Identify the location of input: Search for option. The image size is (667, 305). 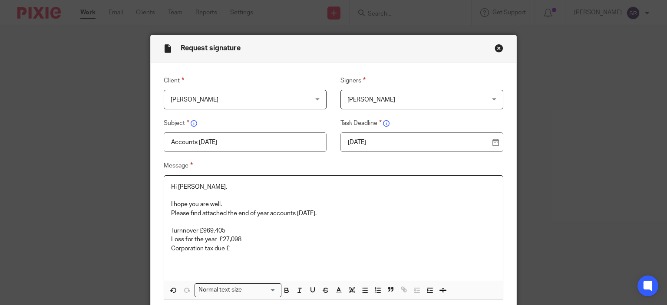
(261, 290).